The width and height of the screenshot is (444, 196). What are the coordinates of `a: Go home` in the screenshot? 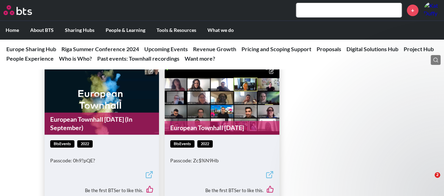 It's located at (24, 10).